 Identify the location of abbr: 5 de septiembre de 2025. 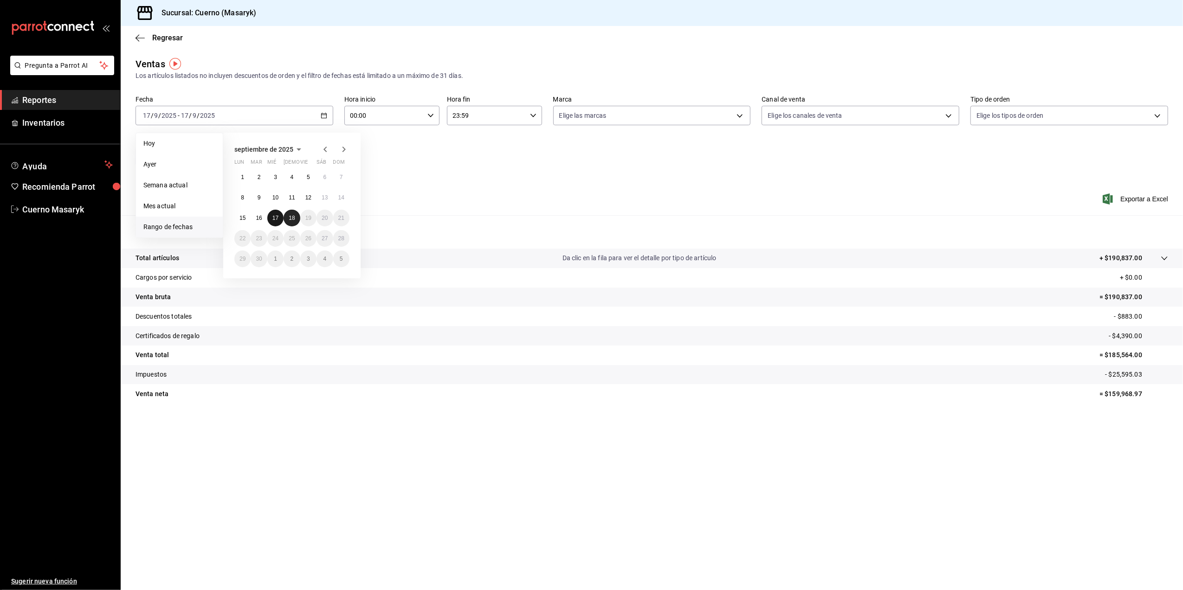
(308, 177).